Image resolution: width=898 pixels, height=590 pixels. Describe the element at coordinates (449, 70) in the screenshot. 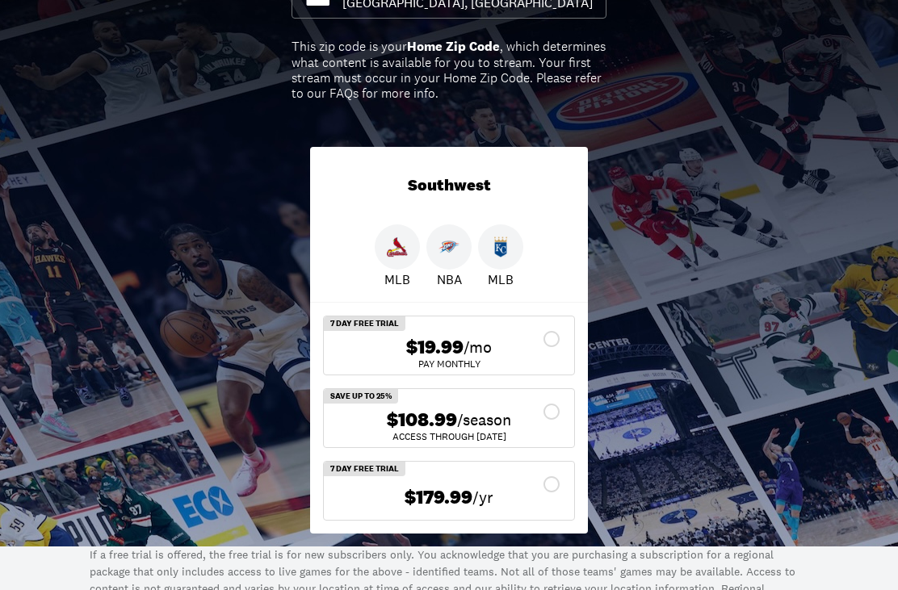

I see `div: This zip code is your , which determines what content is available for you to stream. Your first ...` at that location.